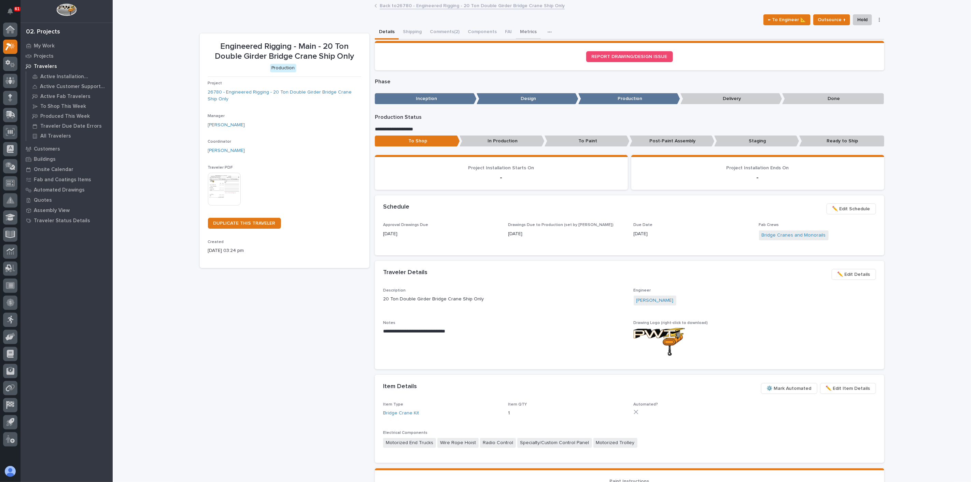 The width and height of the screenshot is (971, 482). Describe the element at coordinates (10, 472) in the screenshot. I see `button: users-avatar` at that location.